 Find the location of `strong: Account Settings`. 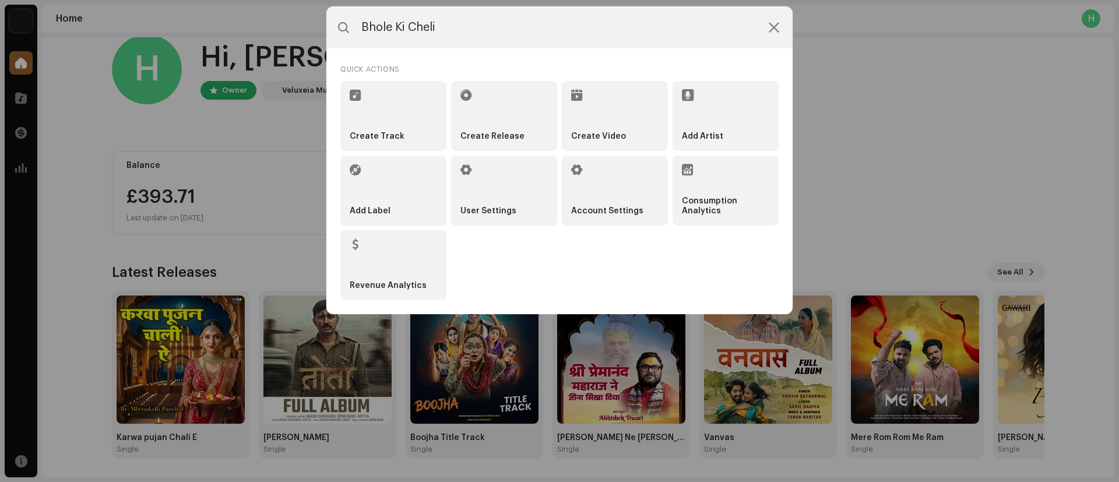

strong: Account Settings is located at coordinates (607, 211).